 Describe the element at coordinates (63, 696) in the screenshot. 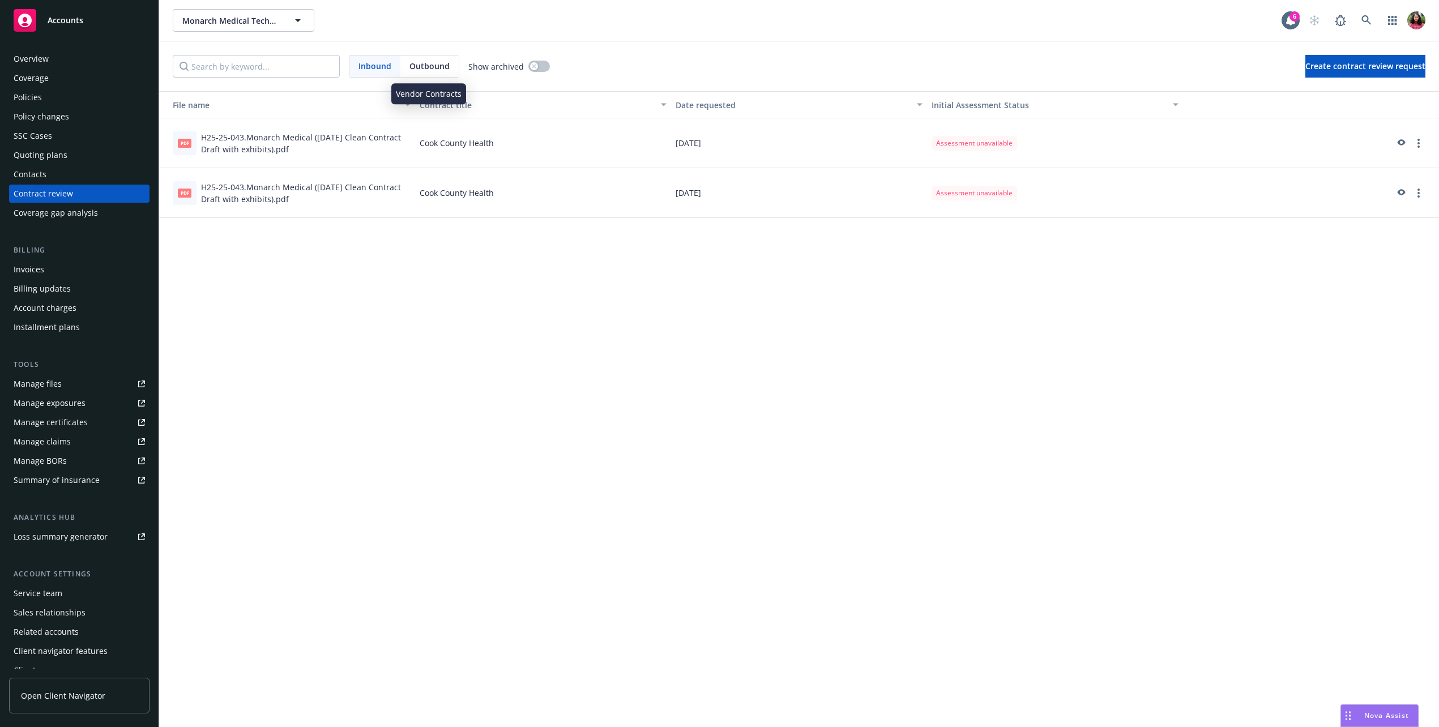

I see `span: Open Client Navigator` at that location.